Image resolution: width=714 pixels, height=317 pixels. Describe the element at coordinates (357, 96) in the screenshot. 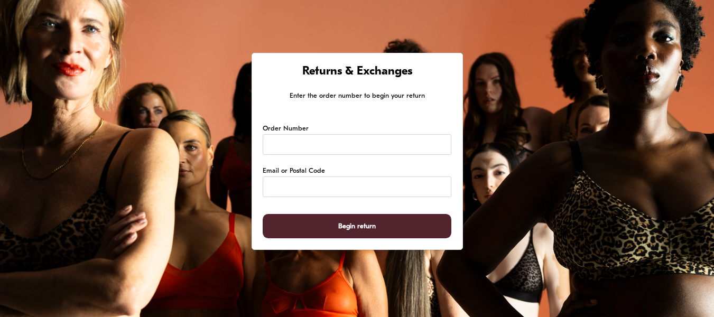

I see `p: Enter the order number to begin your return` at that location.